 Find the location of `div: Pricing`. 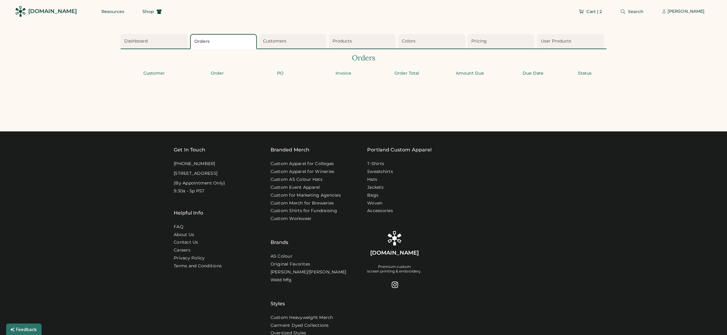

div: Pricing is located at coordinates (502, 41).